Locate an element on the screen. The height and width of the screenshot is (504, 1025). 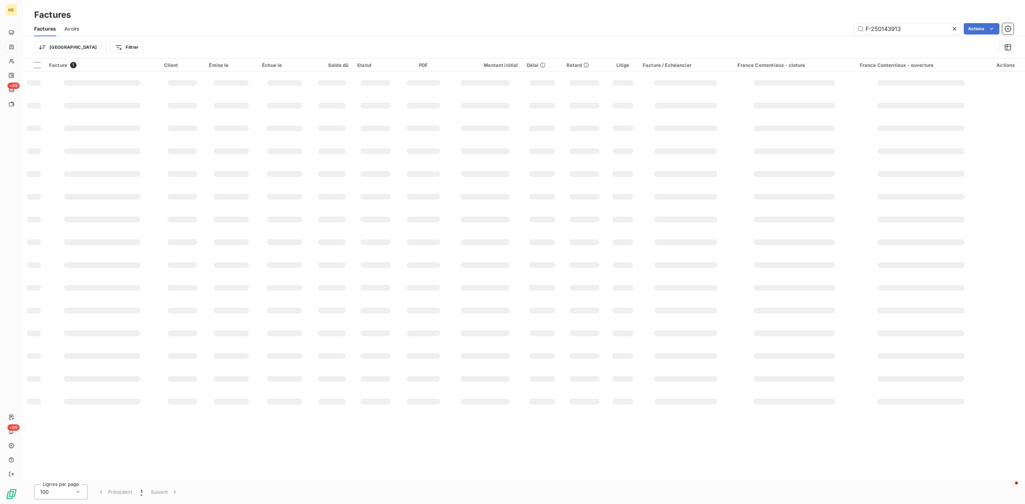
div: PDF is located at coordinates (423, 65).